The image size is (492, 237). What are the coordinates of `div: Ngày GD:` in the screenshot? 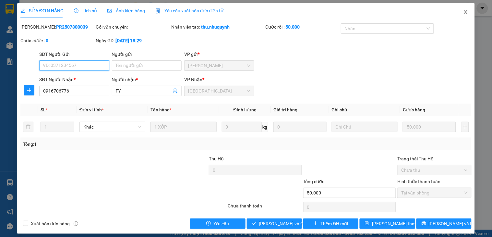 It's located at (133, 41).